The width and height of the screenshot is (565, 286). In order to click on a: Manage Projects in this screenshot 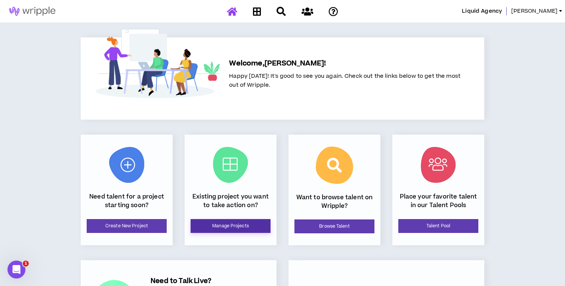, I will do `click(231, 226)`.